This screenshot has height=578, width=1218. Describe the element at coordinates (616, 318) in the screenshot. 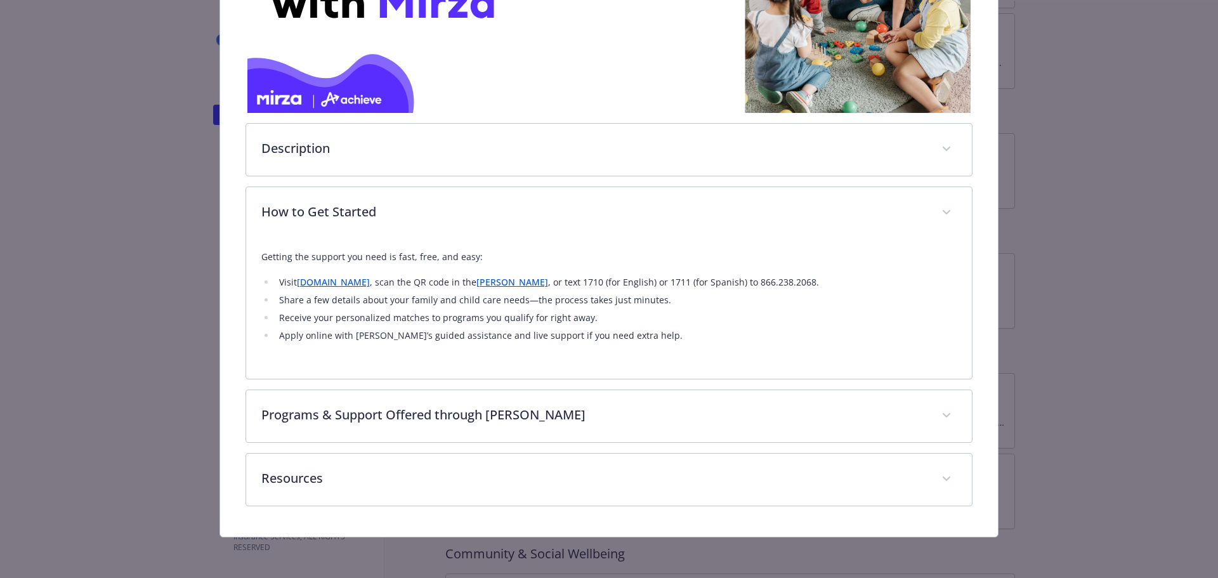

I see `li: Receive your personalized matches to programs you qualify for right away.` at that location.